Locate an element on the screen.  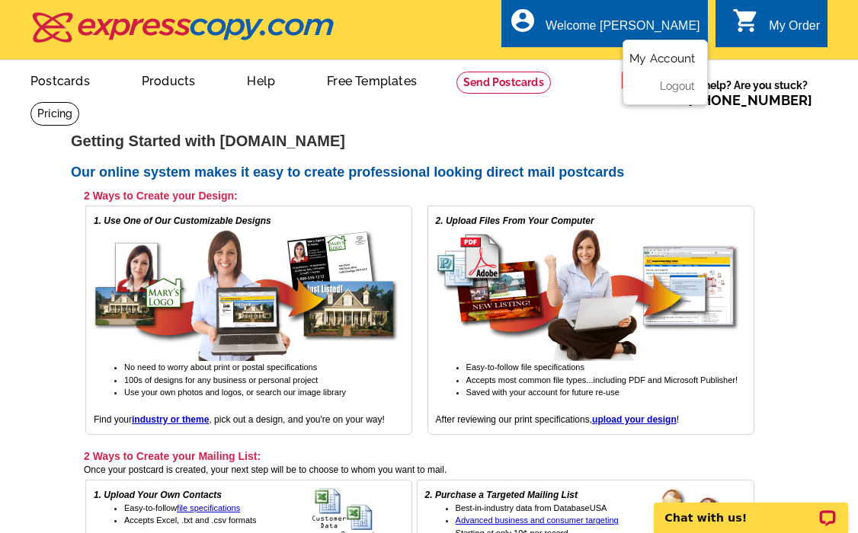
p: Chat with us! is located at coordinates (97, 33).